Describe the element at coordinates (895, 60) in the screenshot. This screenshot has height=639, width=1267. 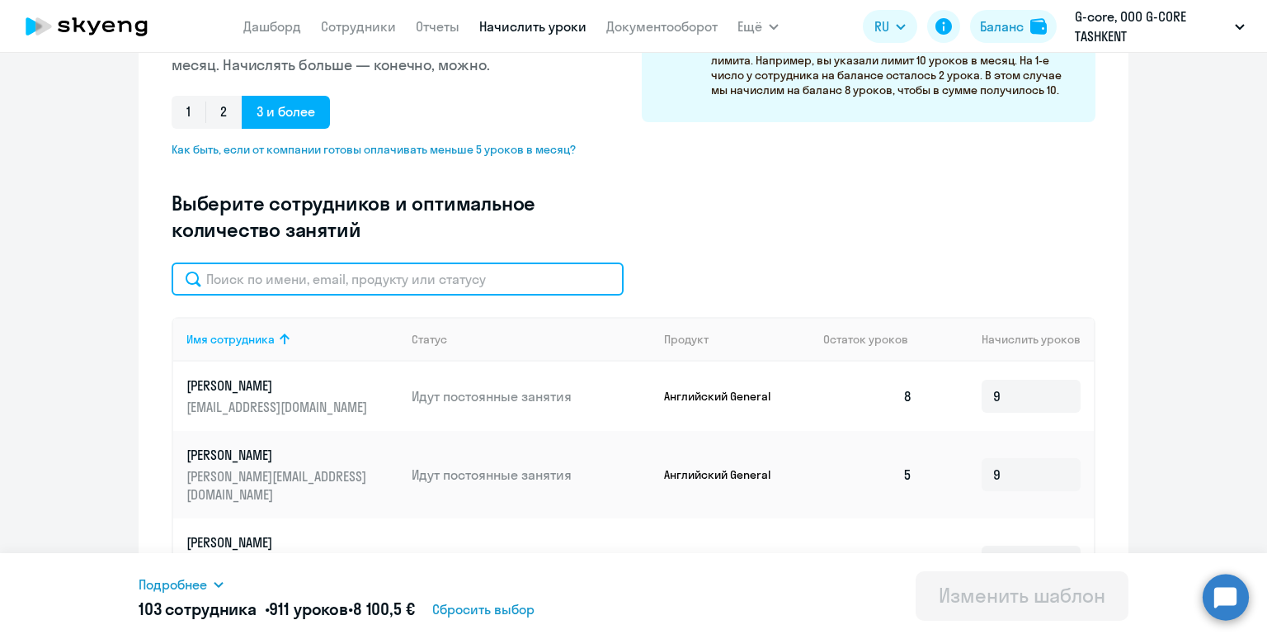
I see `p: Раз в месяц мы будем смотреть, сколько уроков есть на балансе сотрудника, и доначислим нужное кол...` at that location.